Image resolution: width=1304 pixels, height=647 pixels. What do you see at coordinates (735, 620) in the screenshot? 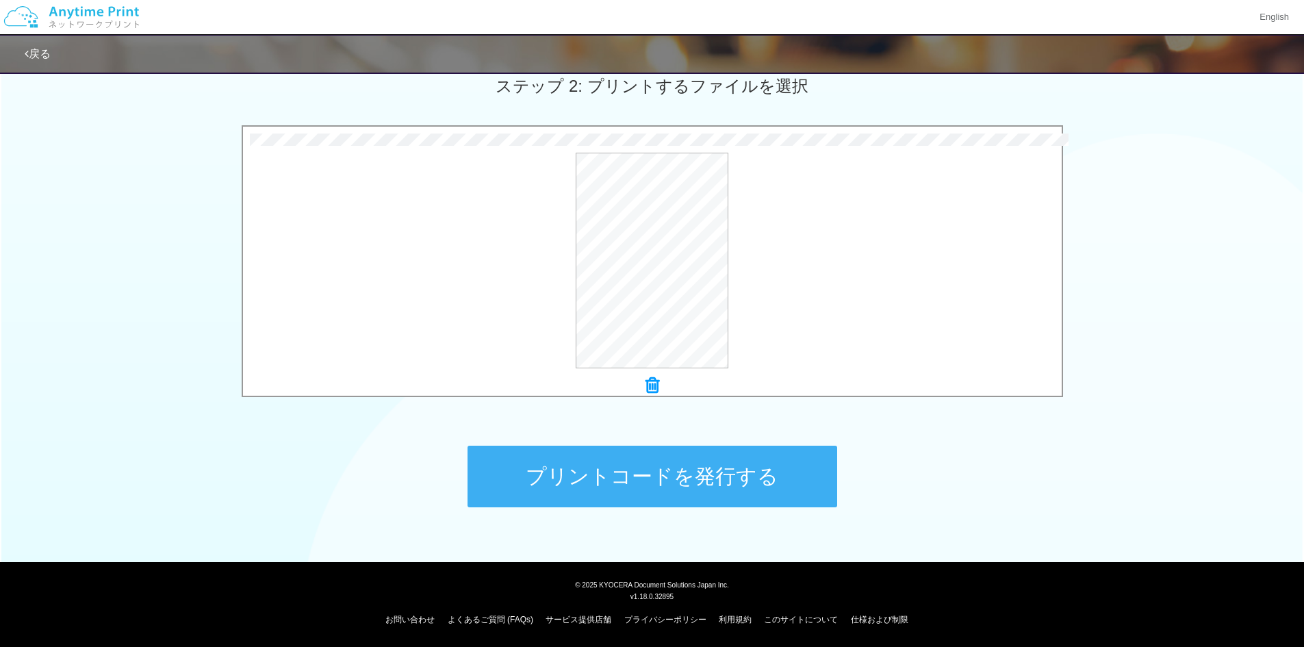
I see `a: 利用規約` at bounding box center [735, 620].